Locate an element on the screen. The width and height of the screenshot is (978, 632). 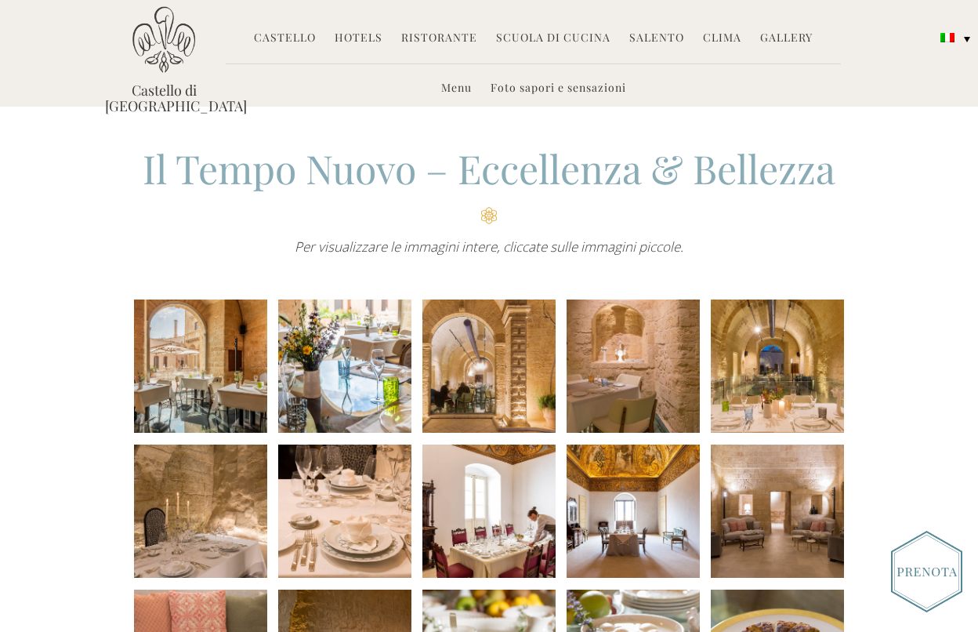
a: Gallery is located at coordinates (786, 38).